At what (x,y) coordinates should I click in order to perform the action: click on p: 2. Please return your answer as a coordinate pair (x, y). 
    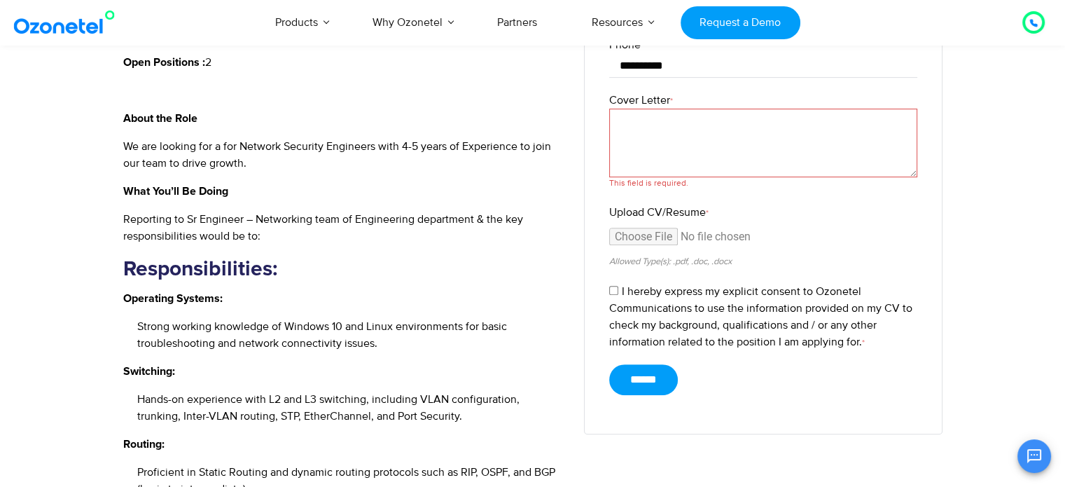
    Looking at the image, I should click on (343, 62).